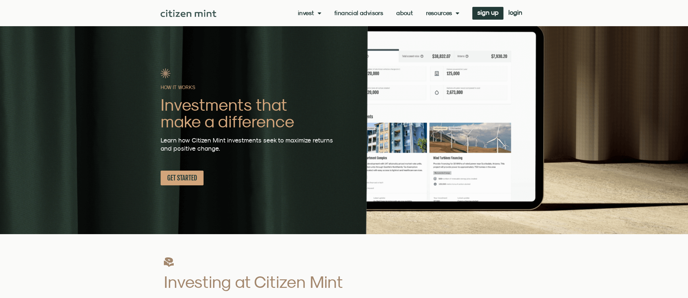 This screenshot has height=298, width=688. What do you see at coordinates (442, 13) in the screenshot?
I see `a: Resources` at bounding box center [442, 13].